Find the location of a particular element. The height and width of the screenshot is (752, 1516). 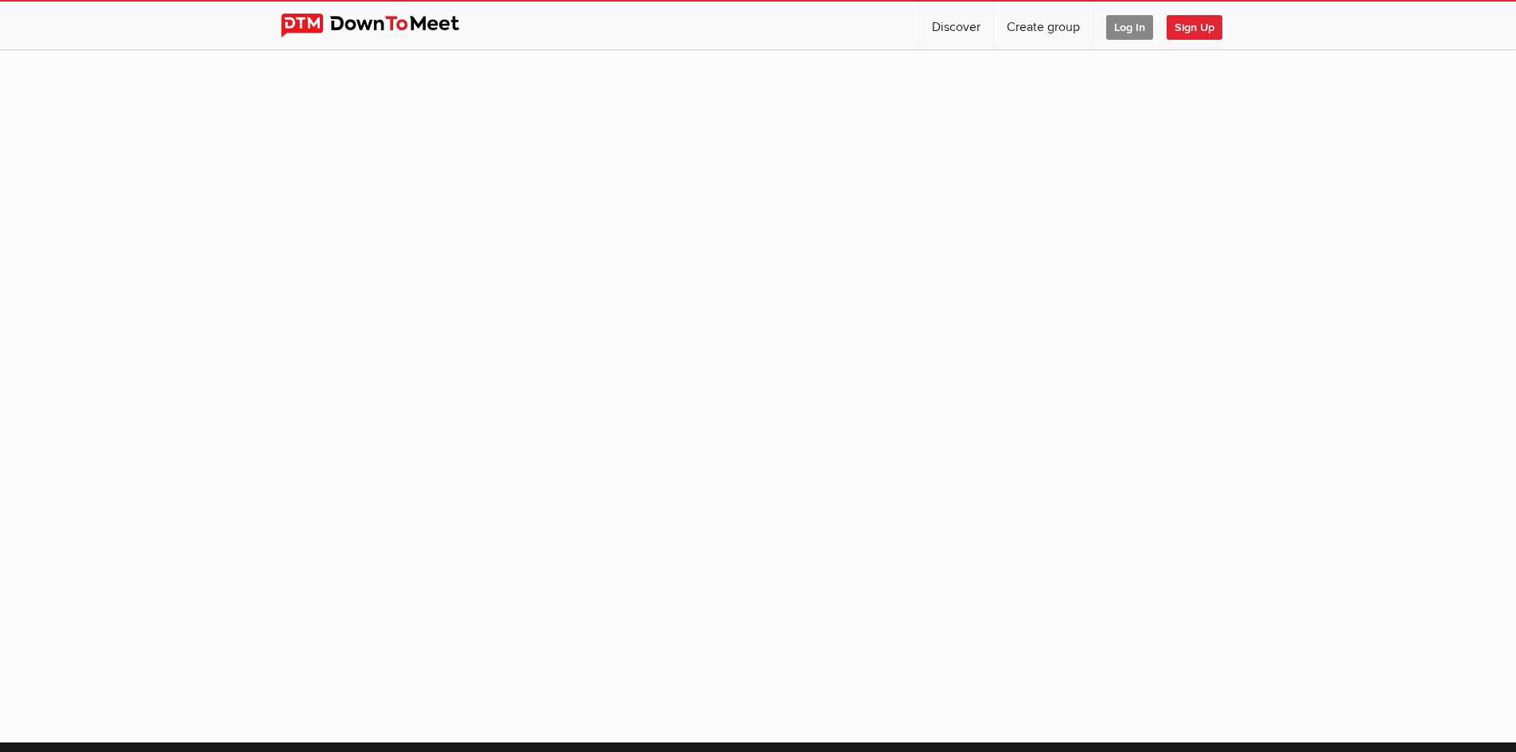

img: DownToMeet is located at coordinates (382, 25).